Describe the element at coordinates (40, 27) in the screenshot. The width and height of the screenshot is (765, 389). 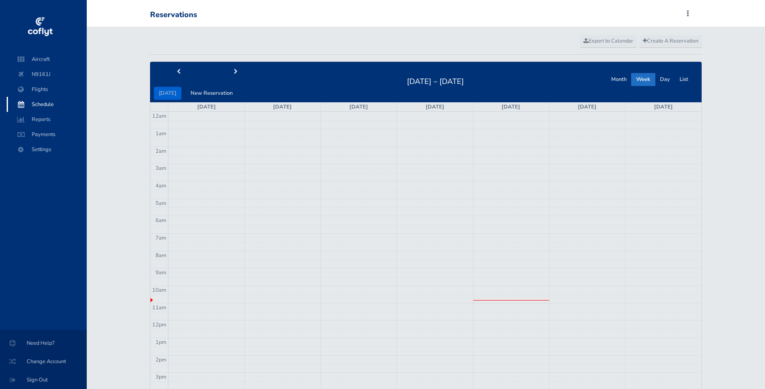
I see `img: coflyt logo` at that location.